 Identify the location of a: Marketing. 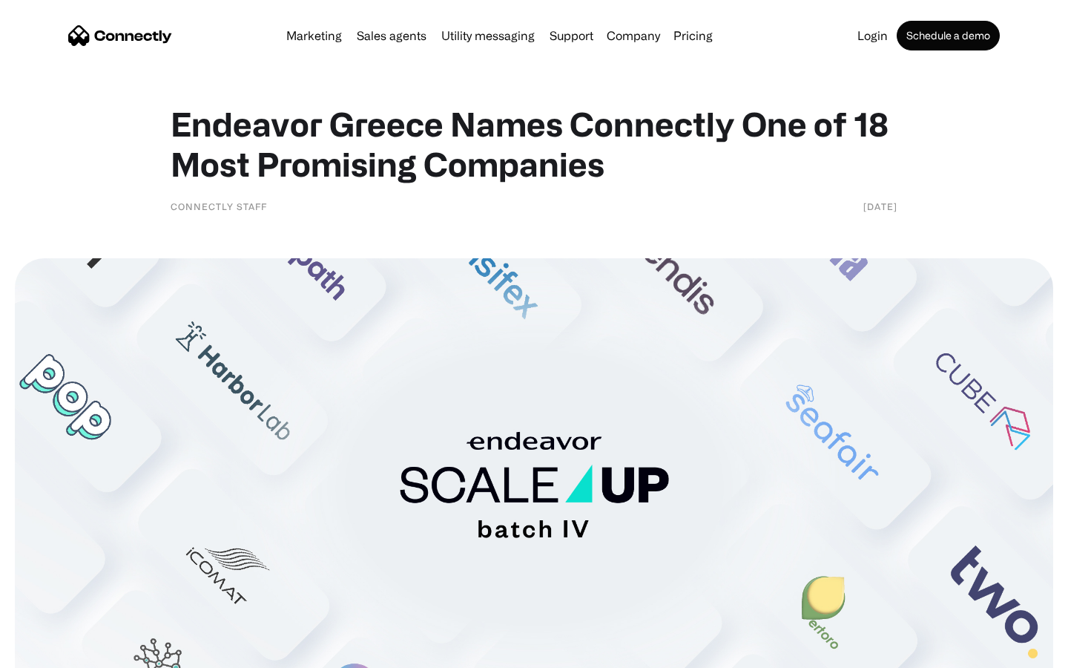
(314, 36).